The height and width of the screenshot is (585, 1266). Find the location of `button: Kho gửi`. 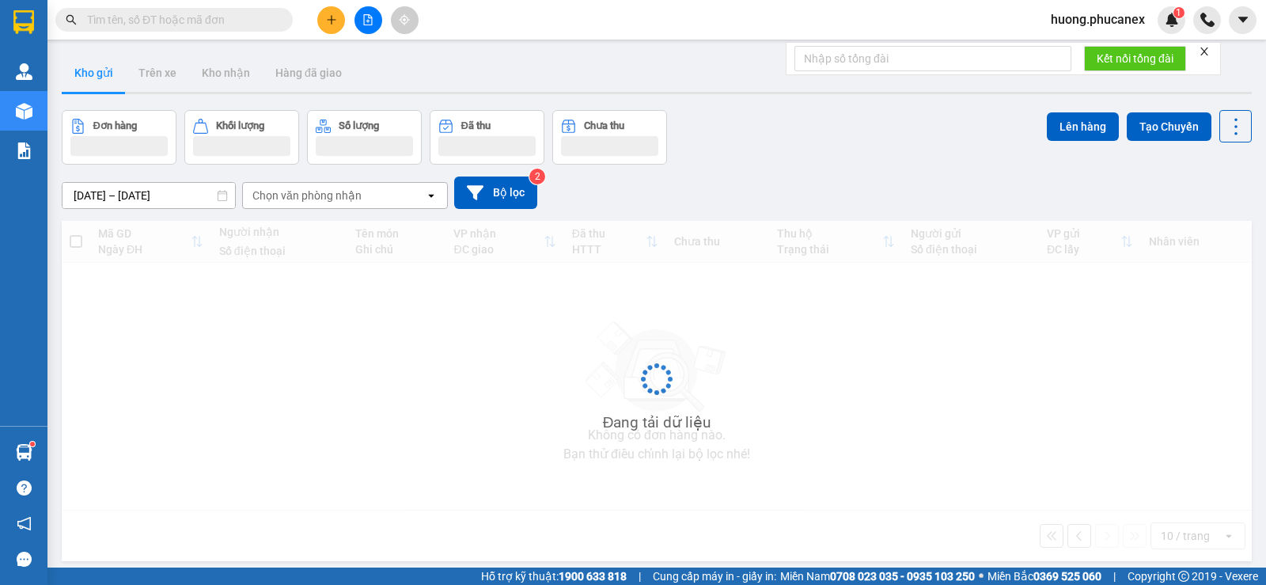

button: Kho gửi is located at coordinates (93, 73).